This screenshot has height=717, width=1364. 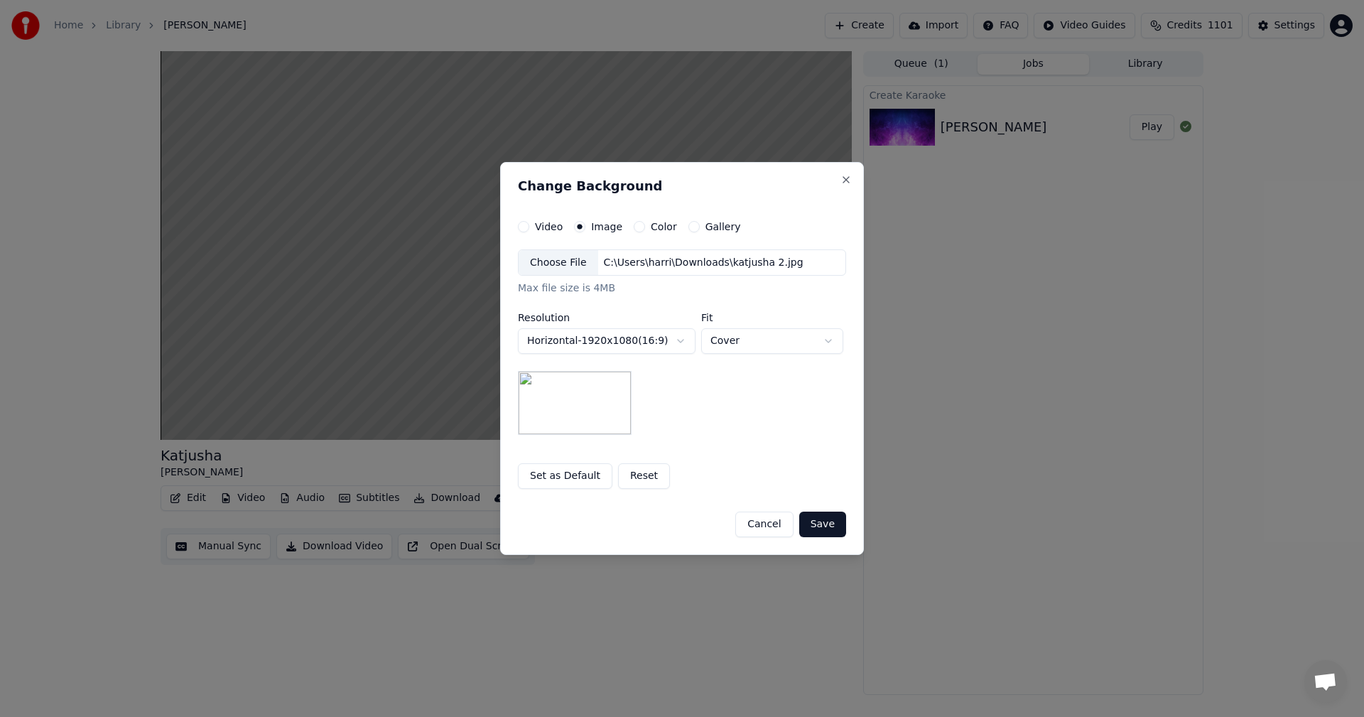 What do you see at coordinates (823, 524) in the screenshot?
I see `button: Save` at bounding box center [823, 524].